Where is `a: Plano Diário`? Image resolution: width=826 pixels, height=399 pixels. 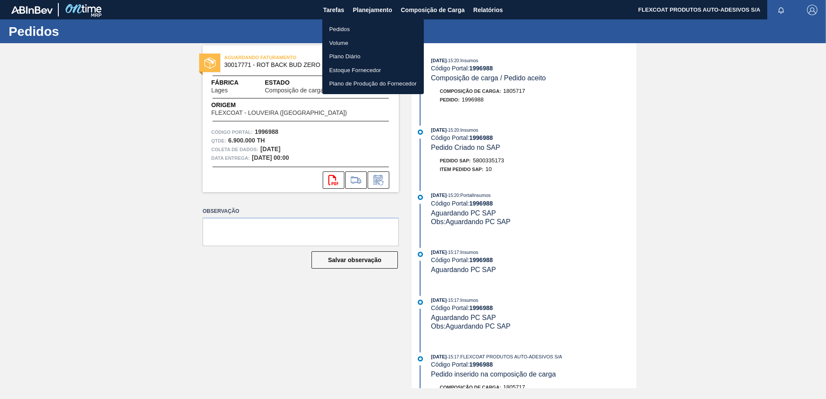 a: Plano Diário is located at coordinates (373, 57).